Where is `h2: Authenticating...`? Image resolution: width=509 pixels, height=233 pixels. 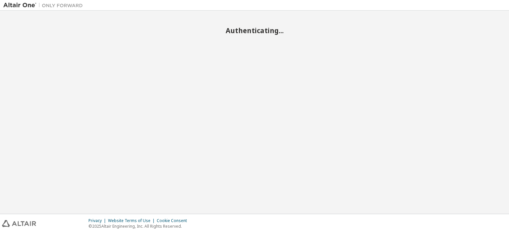
h2: Authenticating... is located at coordinates (255, 31).